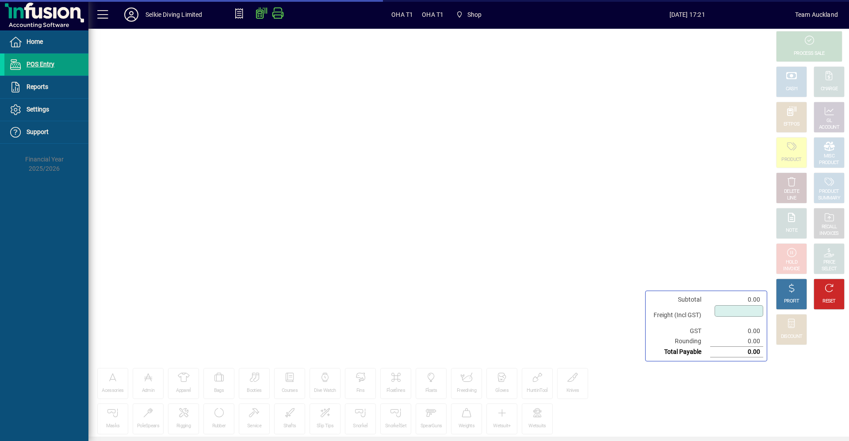  Describe the element at coordinates (431, 390) in the screenshot. I see `div: Floats` at that location.